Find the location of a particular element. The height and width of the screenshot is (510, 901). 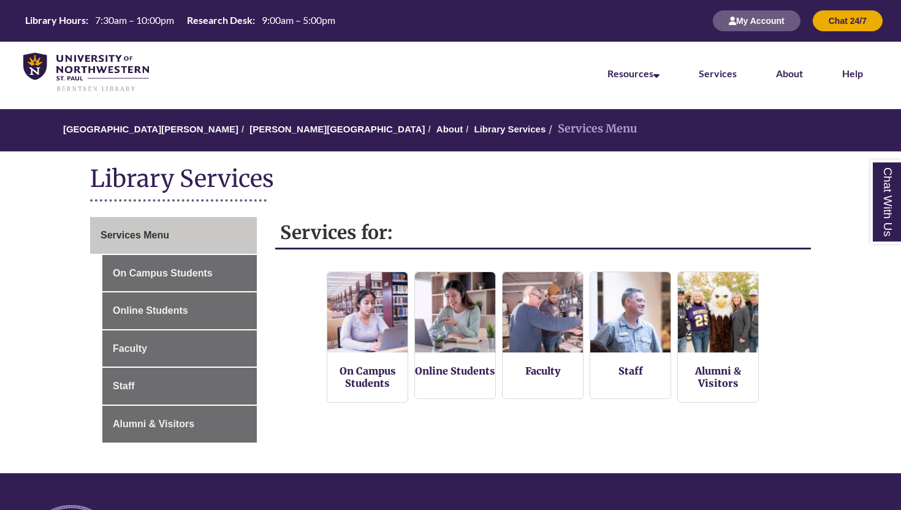

h2: Services for: is located at coordinates (543, 233).